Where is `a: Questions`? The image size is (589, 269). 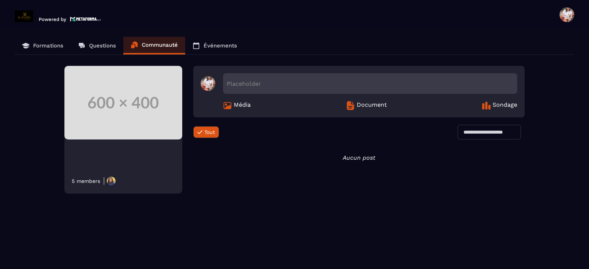 a: Questions is located at coordinates (97, 46).